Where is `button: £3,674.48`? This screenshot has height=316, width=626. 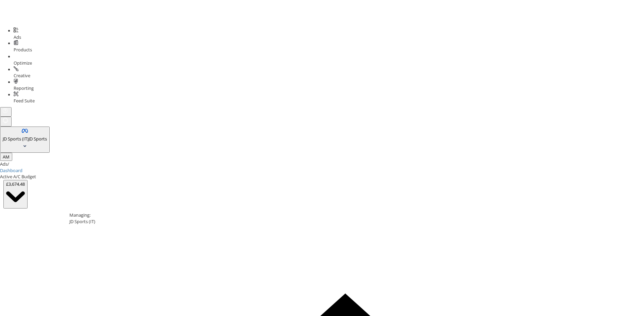 button: £3,674.48 is located at coordinates (15, 194).